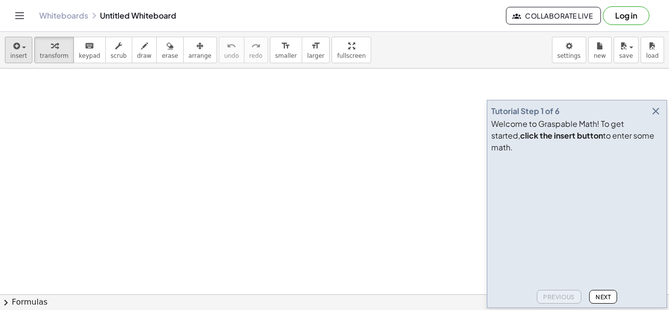 The image size is (669, 310). Describe the element at coordinates (200, 56) in the screenshot. I see `span: arrange` at that location.